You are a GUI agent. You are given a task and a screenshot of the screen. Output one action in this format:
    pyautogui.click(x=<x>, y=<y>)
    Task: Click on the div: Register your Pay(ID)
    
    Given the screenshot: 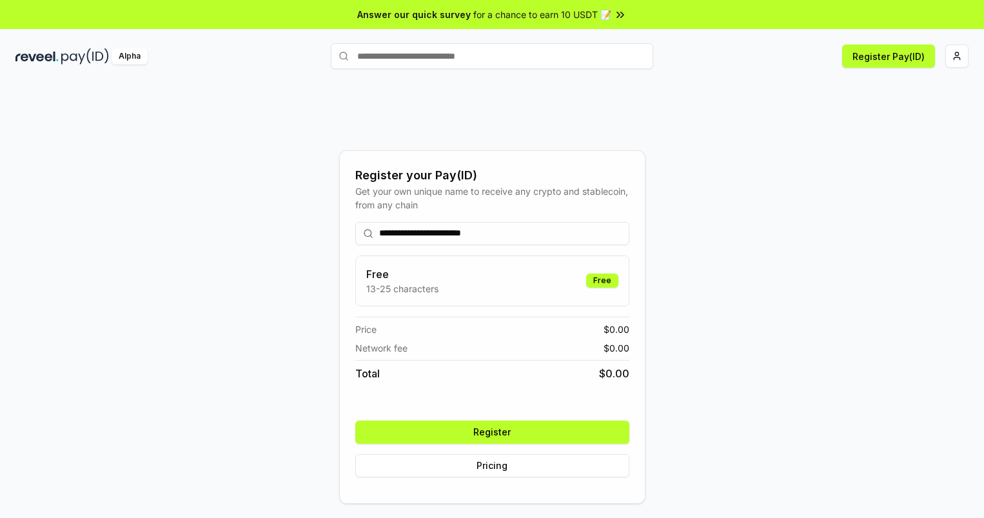 What is the action you would take?
    pyautogui.click(x=492, y=175)
    